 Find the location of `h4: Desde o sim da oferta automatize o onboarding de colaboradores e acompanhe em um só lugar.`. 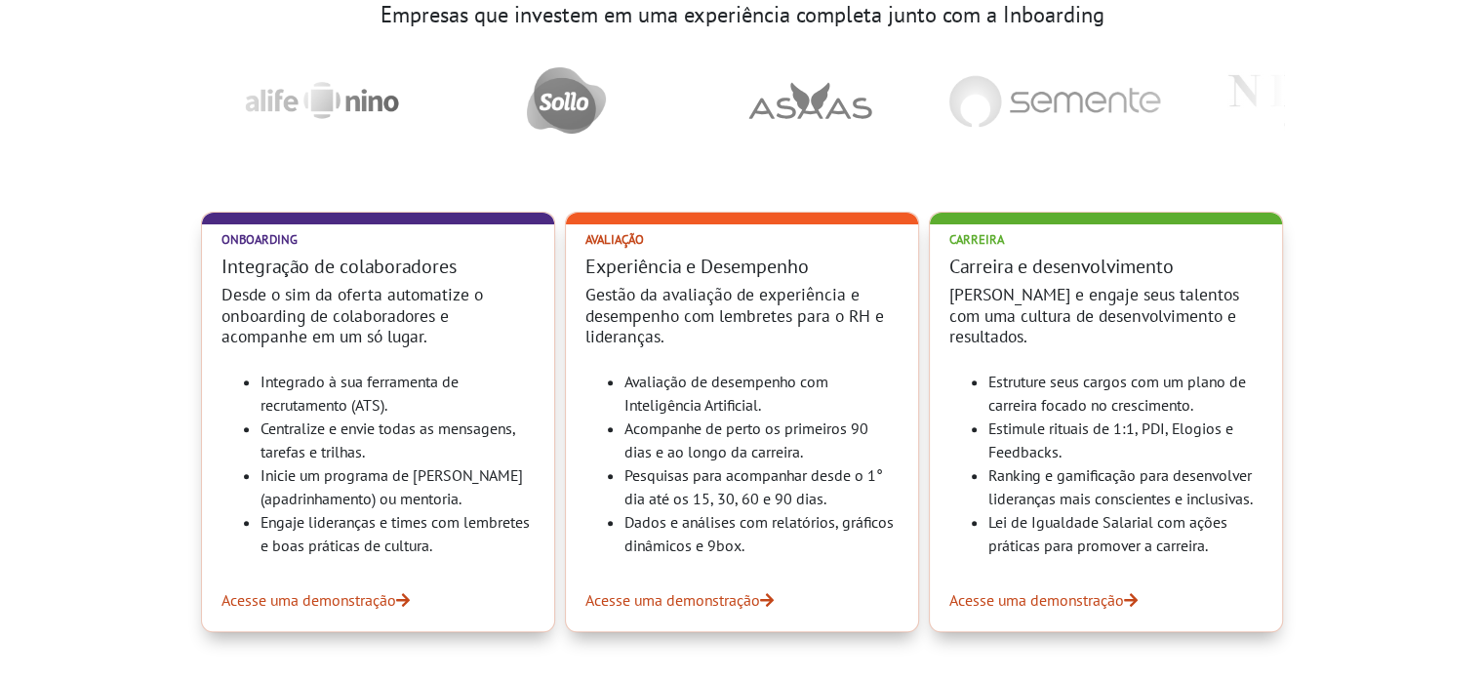

h4: Desde o sim da oferta automatize o onboarding de colaboradores e acompanhe em um só lugar. is located at coordinates (378, 314).